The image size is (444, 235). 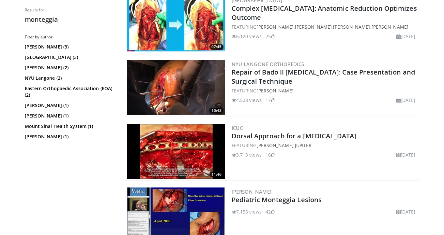 I want to click on a: Pediatric Monteggia Lesions, so click(x=276, y=200).